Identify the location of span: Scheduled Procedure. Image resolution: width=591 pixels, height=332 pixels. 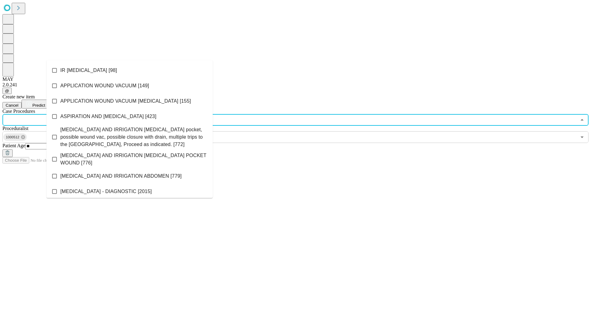
(19, 111).